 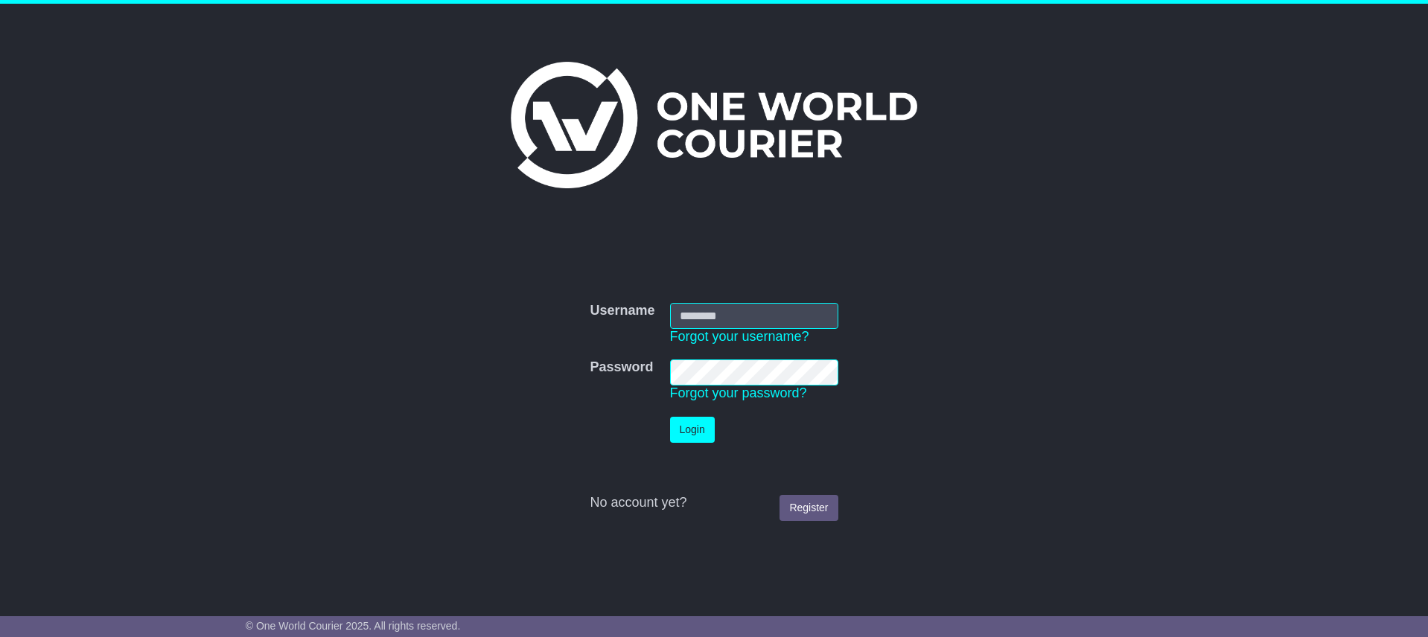 What do you see at coordinates (353, 626) in the screenshot?
I see `span: © One World Courier 2025. All rights reserved.` at bounding box center [353, 626].